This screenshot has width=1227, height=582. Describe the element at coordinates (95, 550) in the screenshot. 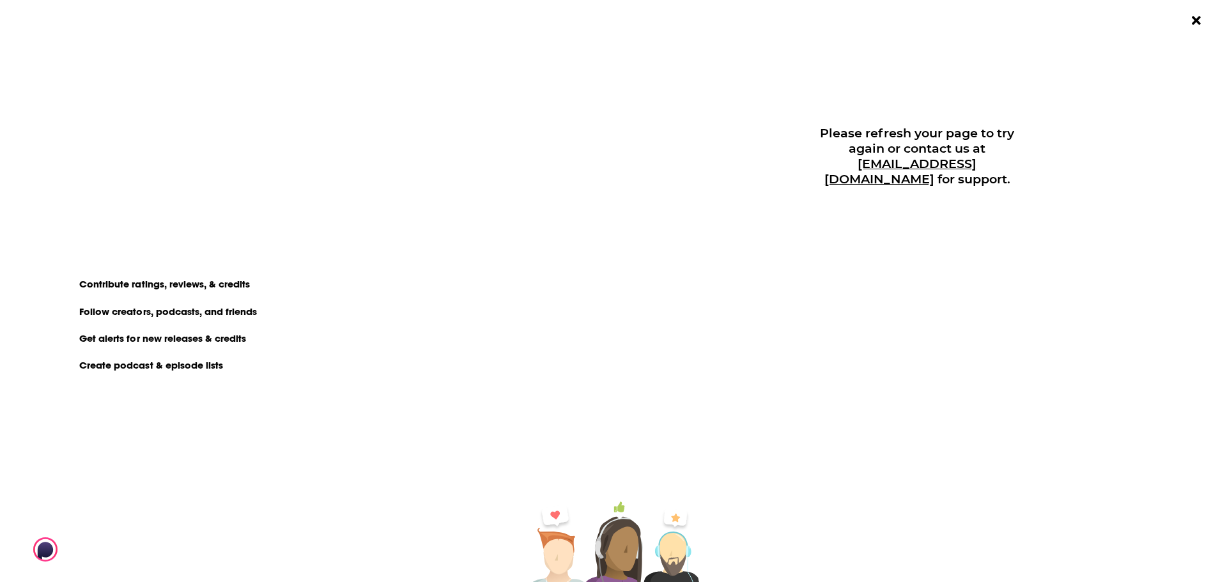

I see `img: Podchaser - Follow, Share and Rate Podcasts` at that location.